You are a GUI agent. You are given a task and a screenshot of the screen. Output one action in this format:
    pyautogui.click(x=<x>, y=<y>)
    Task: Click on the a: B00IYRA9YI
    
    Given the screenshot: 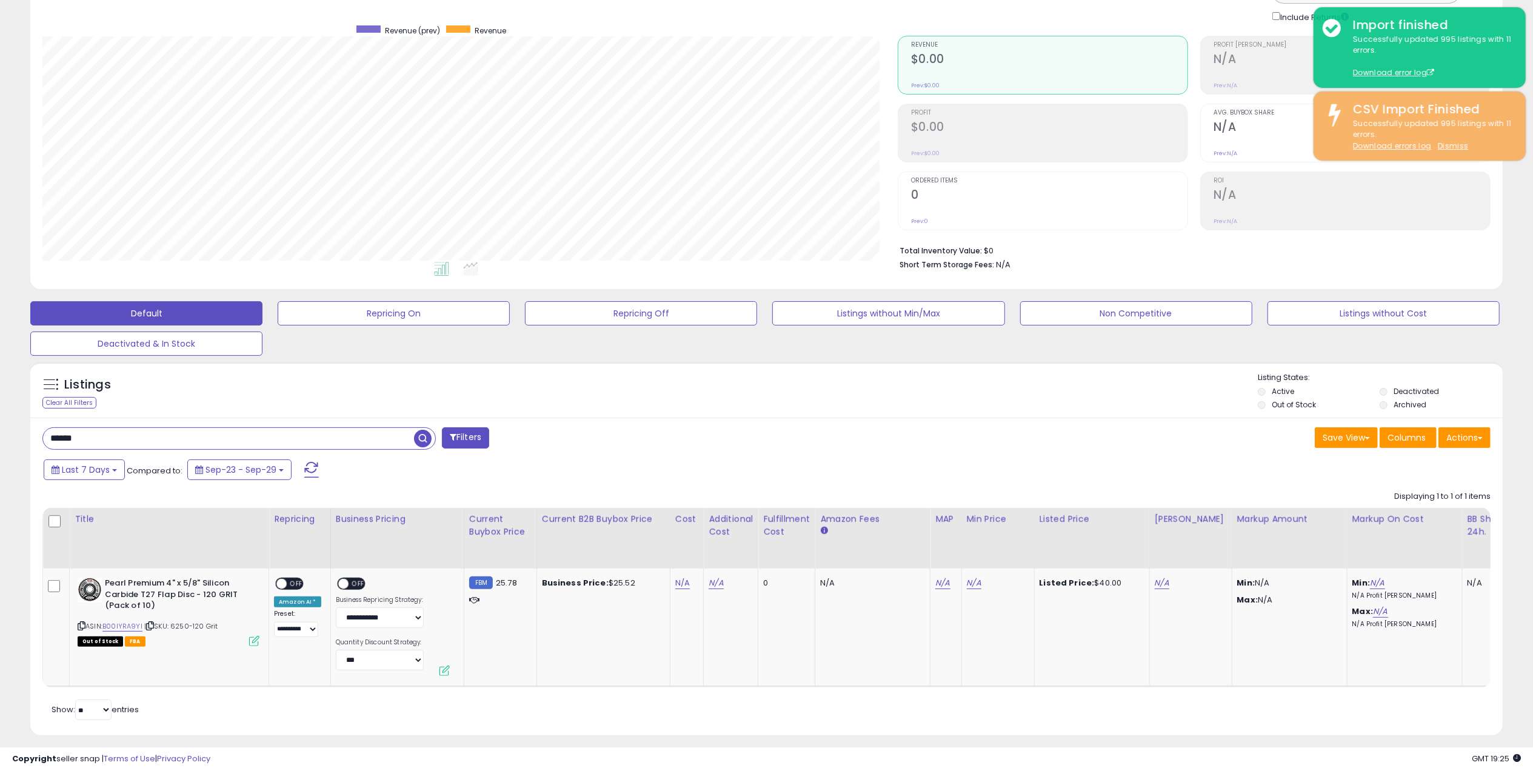 What is the action you would take?
    pyautogui.click(x=122, y=626)
    